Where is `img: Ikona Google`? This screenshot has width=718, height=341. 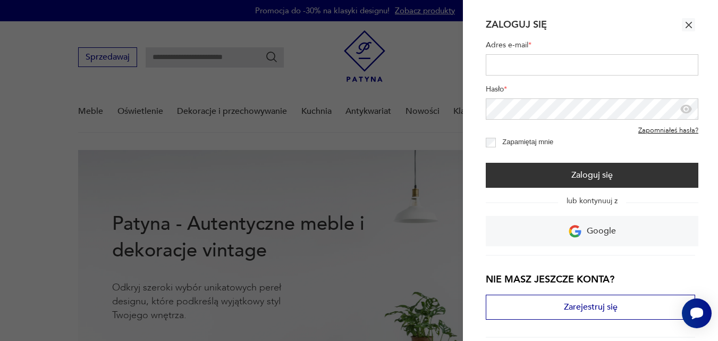 img: Ikona Google is located at coordinates (575, 231).